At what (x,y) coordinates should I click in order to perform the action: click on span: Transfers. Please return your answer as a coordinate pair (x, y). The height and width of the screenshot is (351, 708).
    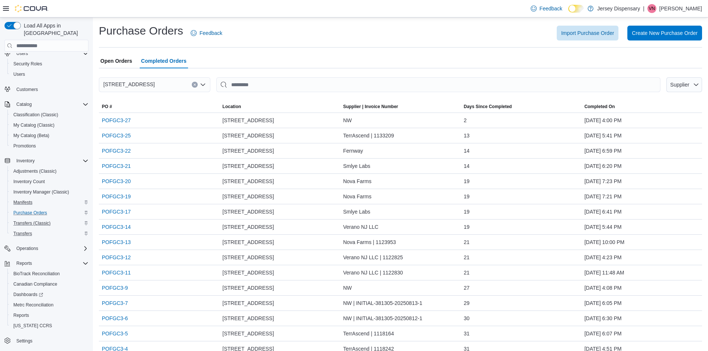
    Looking at the image, I should click on (49, 234).